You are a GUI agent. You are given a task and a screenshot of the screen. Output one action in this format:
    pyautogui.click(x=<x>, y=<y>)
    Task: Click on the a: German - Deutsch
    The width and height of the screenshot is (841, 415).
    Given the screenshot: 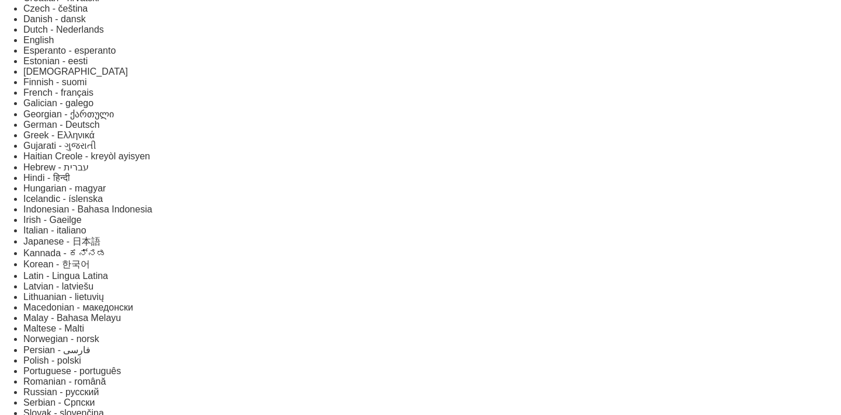 What is the action you would take?
    pyautogui.click(x=61, y=124)
    